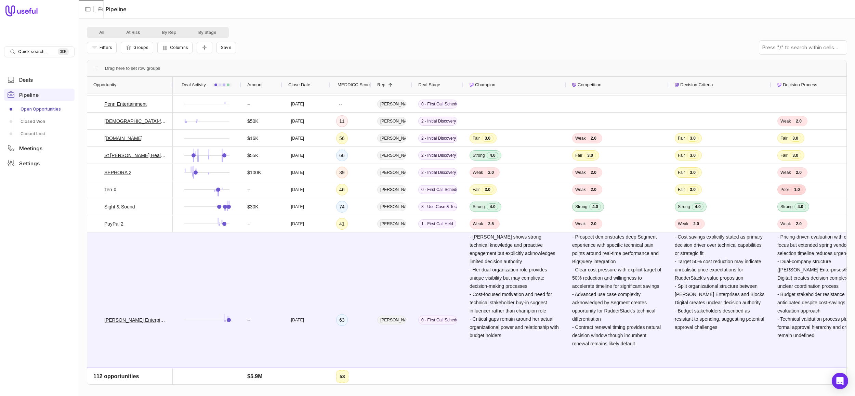 Image resolution: width=855 pixels, height=396 pixels. Describe the element at coordinates (63, 52) in the screenshot. I see `kbd: ⌘ K` at that location.